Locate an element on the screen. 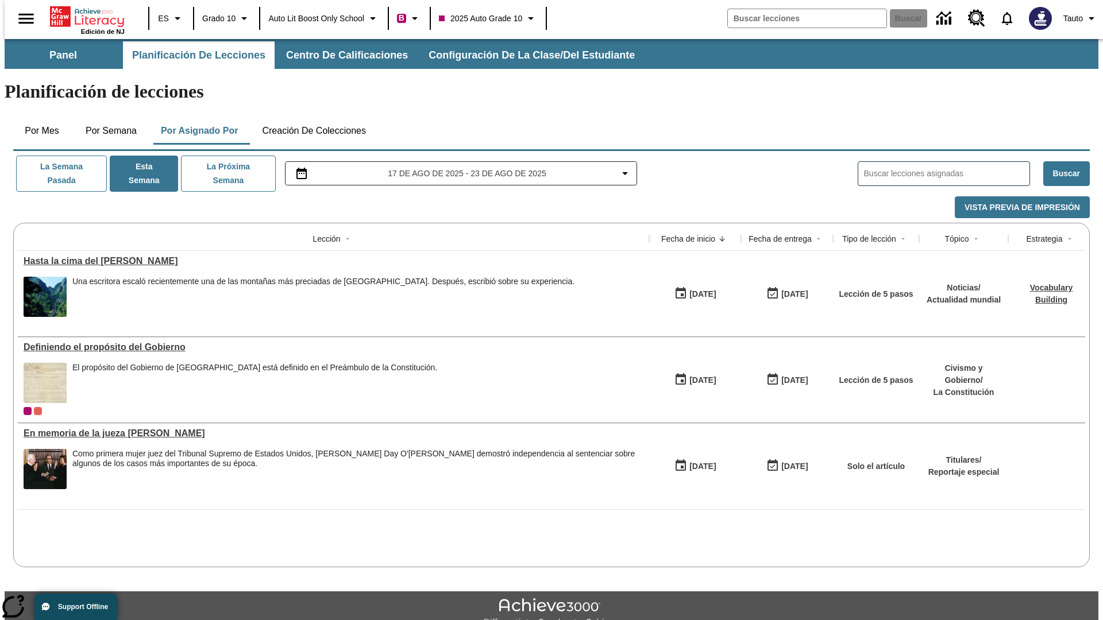 This screenshot has height=620, width=1103. button: Centro de calificaciones is located at coordinates (347, 55).